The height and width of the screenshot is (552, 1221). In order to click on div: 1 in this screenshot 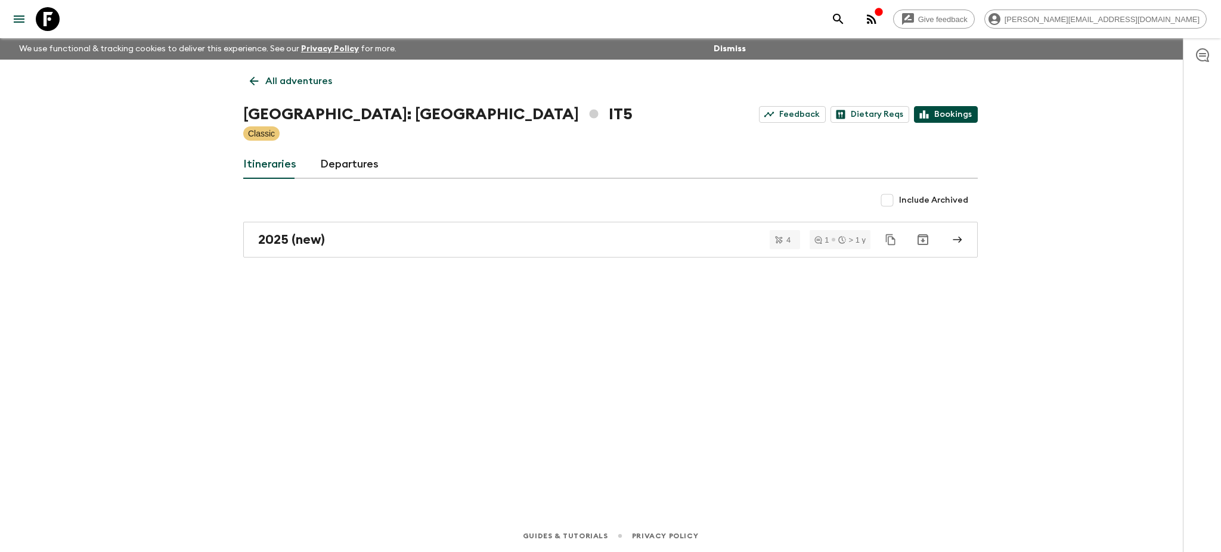, I will do `click(821, 240)`.